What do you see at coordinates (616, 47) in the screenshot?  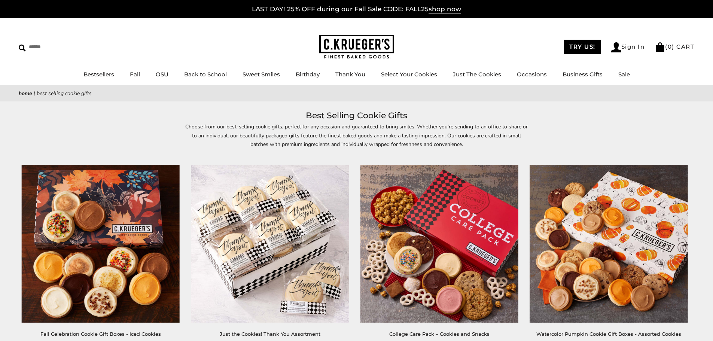 I see `img: Account` at bounding box center [616, 47].